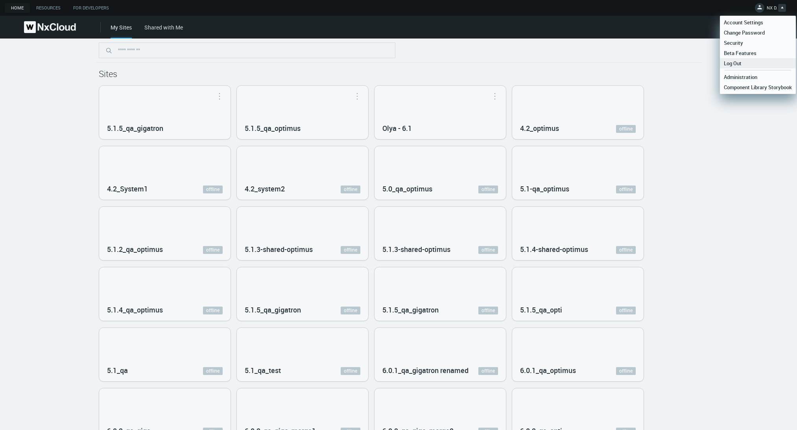 Image resolution: width=797 pixels, height=430 pixels. Describe the element at coordinates (265, 189) in the screenshot. I see `nx-search-highlight: 4.2_system2` at that location.